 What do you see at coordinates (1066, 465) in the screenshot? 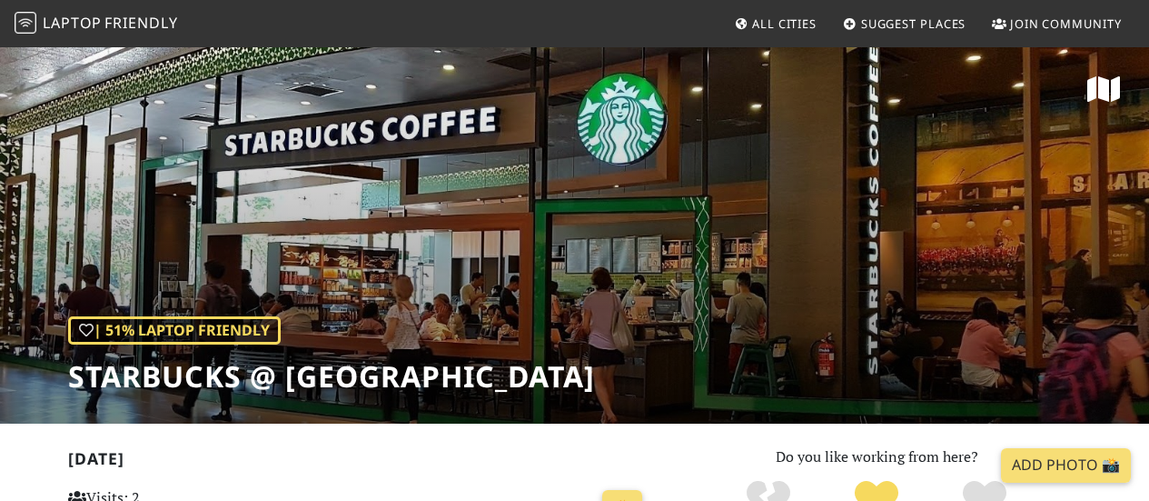
I see `a: Add Photo 📸` at bounding box center [1066, 465].